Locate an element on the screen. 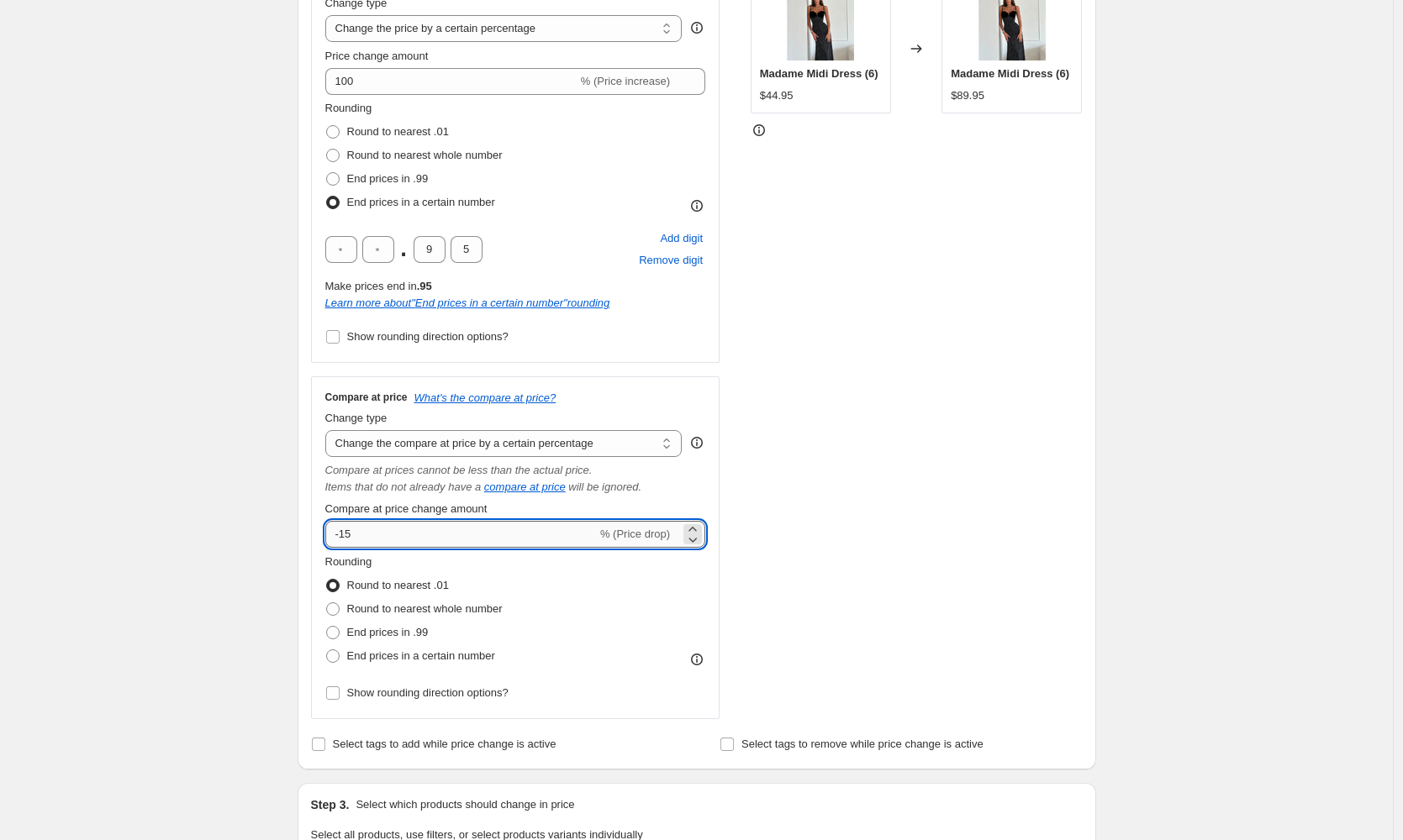 Image resolution: width=1403 pixels, height=840 pixels. button: Remove placeholder is located at coordinates (671, 260).